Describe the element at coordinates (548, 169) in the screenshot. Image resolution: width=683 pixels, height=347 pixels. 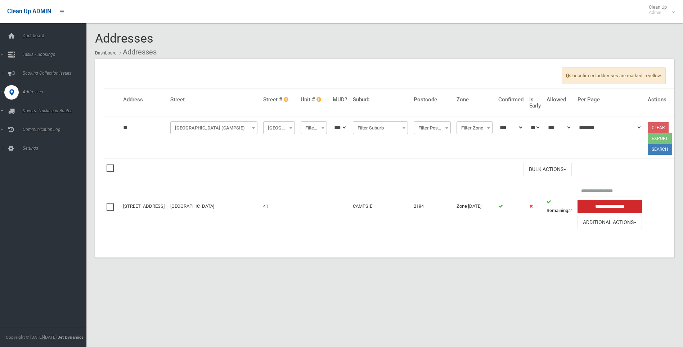
I see `button: Bulk Actions` at that location.